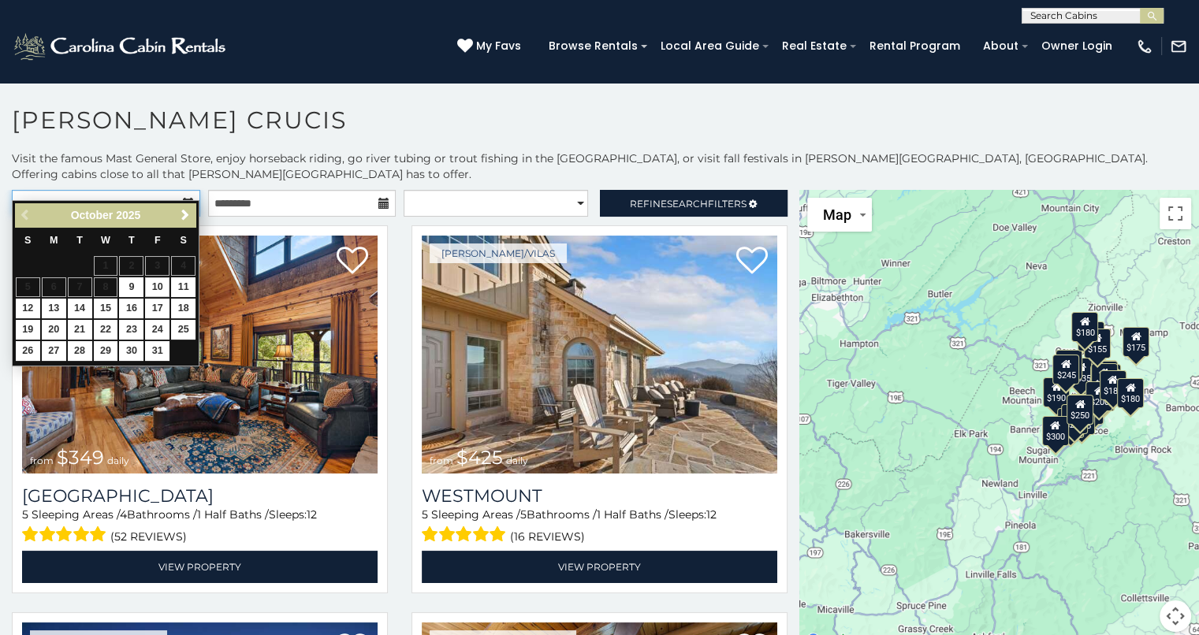  Describe the element at coordinates (694, 203) in the screenshot. I see `a: RefineSearchFilters` at that location.